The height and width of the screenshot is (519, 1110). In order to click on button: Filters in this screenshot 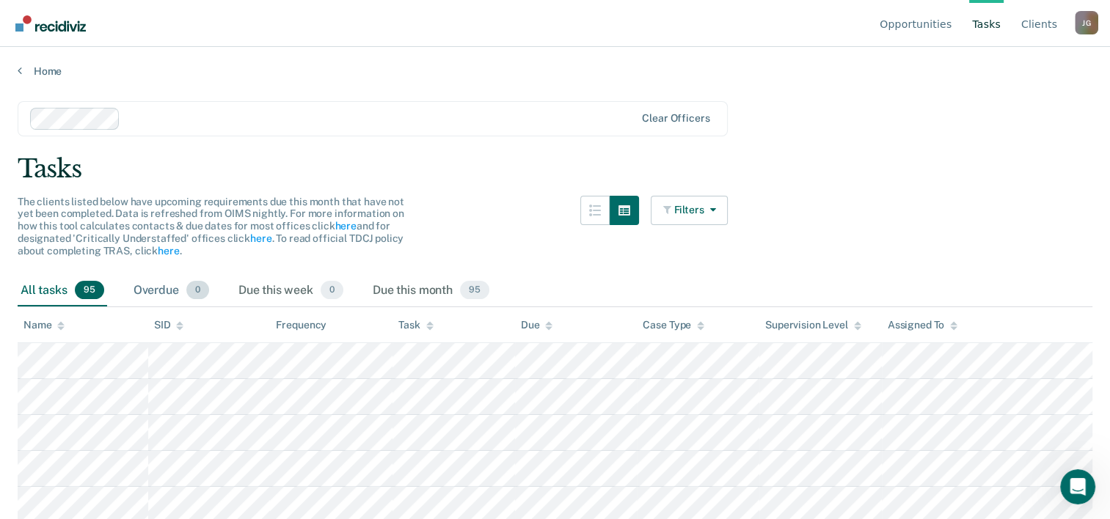, I will do `click(689, 210)`.